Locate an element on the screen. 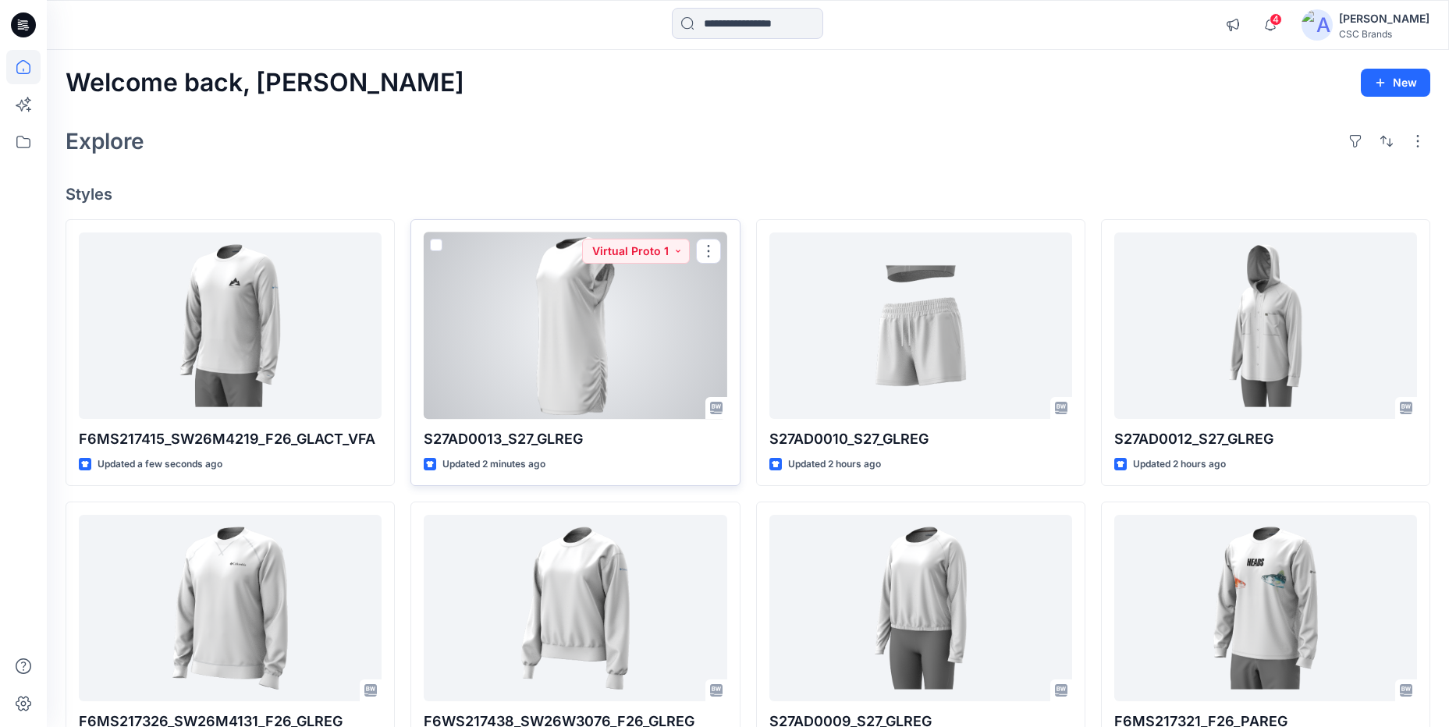 The image size is (1449, 727). a: F6MS217415_SW26M4219_F26_GLACT_VFA is located at coordinates (230, 325).